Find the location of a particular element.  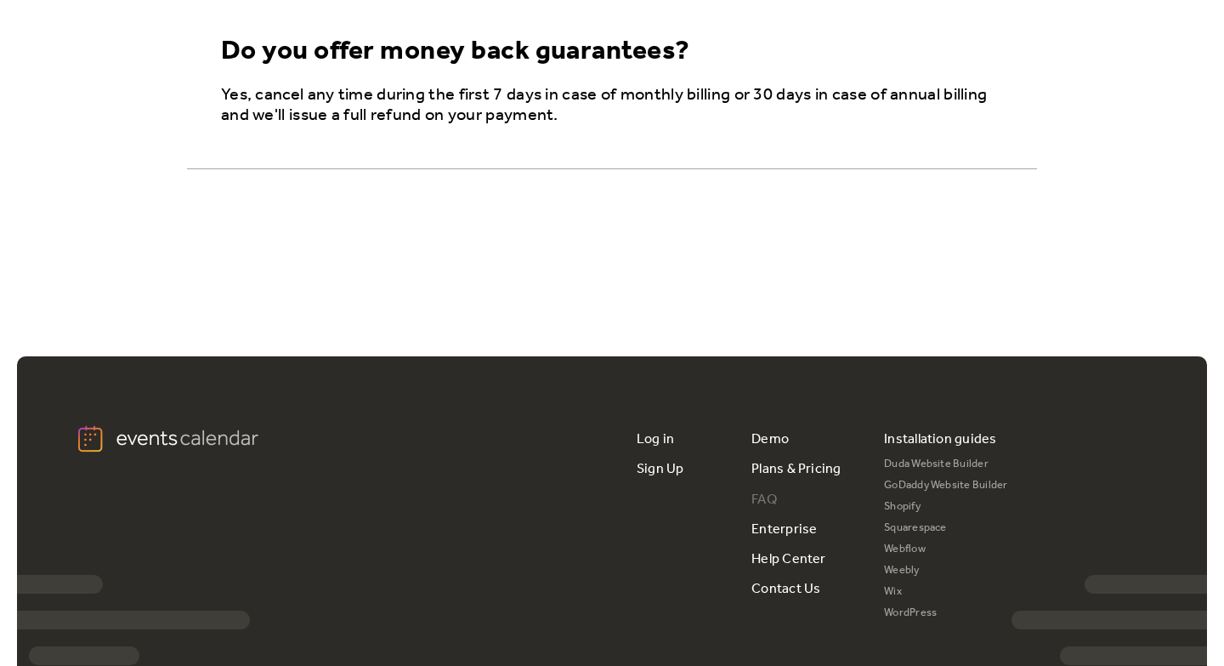

a: Shopify is located at coordinates (946, 507).